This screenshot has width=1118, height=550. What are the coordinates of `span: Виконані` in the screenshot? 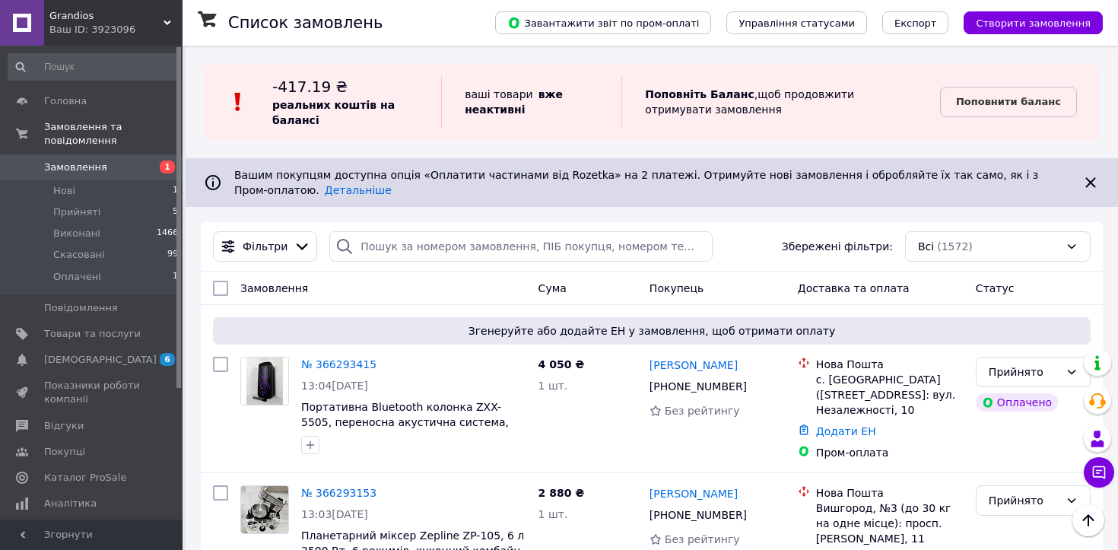 It's located at (77, 234).